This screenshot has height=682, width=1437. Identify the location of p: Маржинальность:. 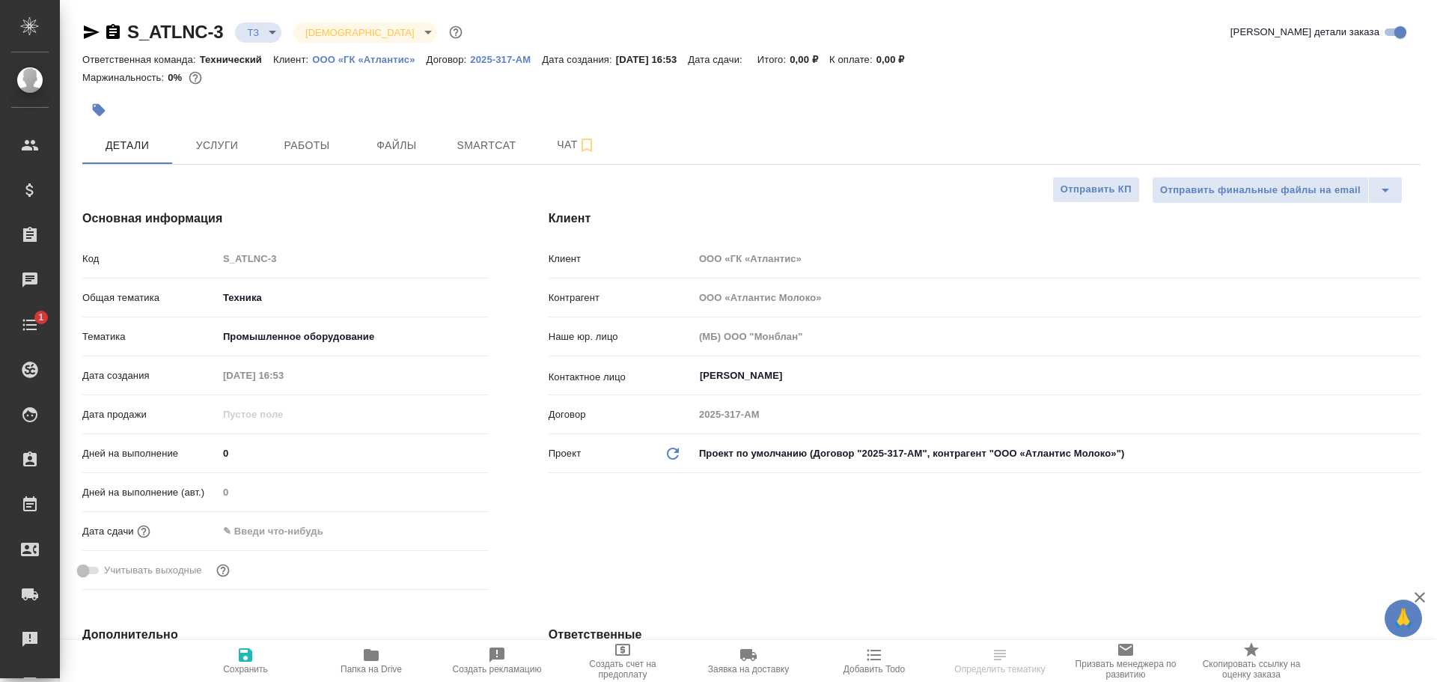
(125, 77).